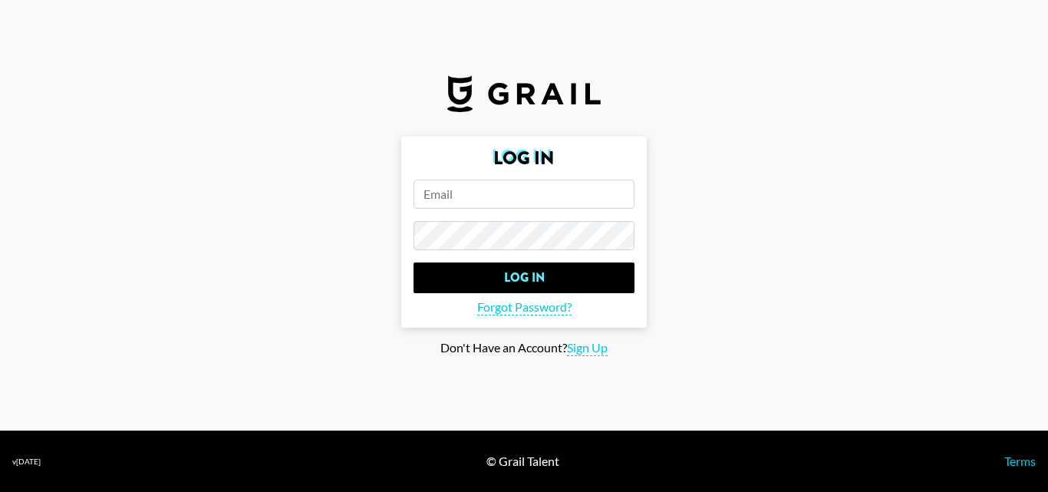 The width and height of the screenshot is (1048, 492). Describe the element at coordinates (524, 94) in the screenshot. I see `img: Grail Talent Logo` at that location.